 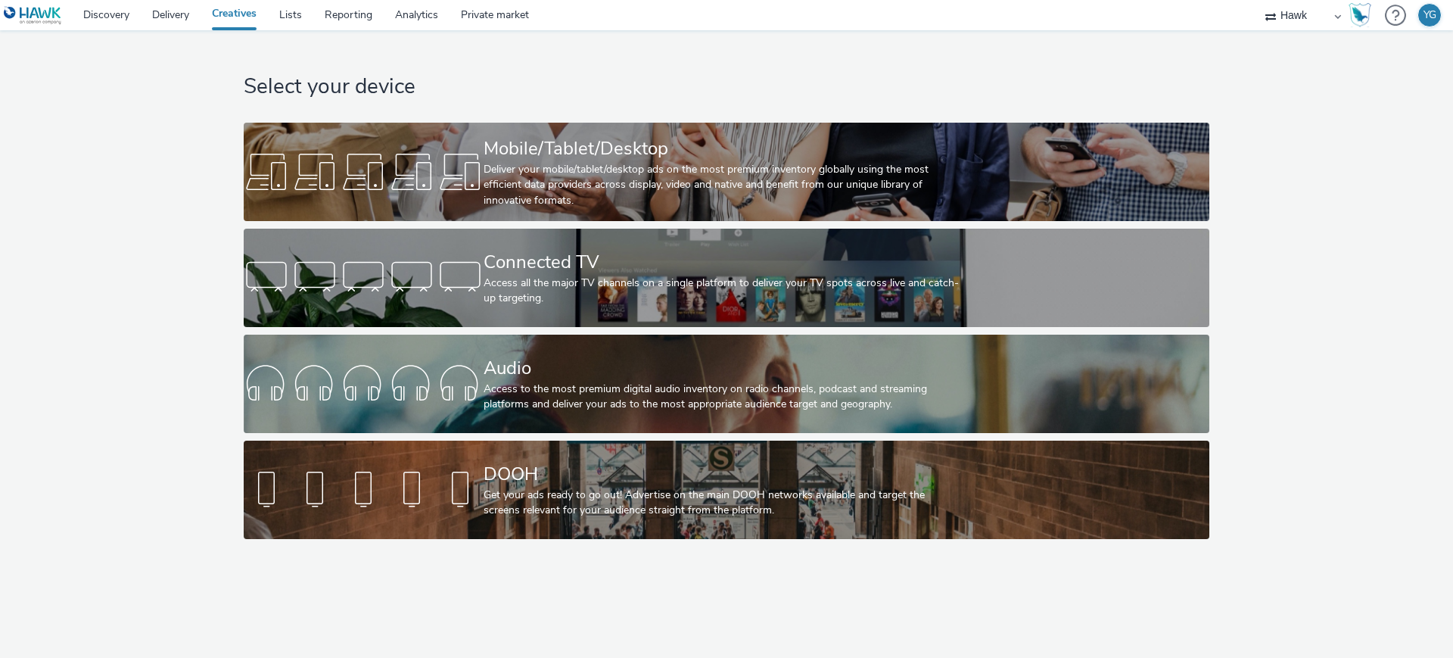 I want to click on div: YG, so click(x=1430, y=15).